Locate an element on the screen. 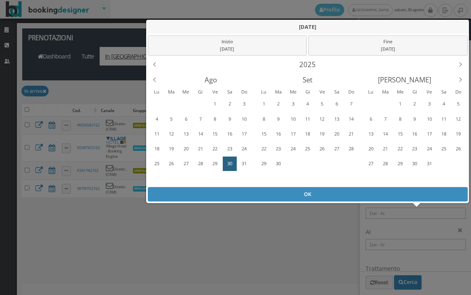 The image size is (471, 295). div: 5 is located at coordinates (322, 104).